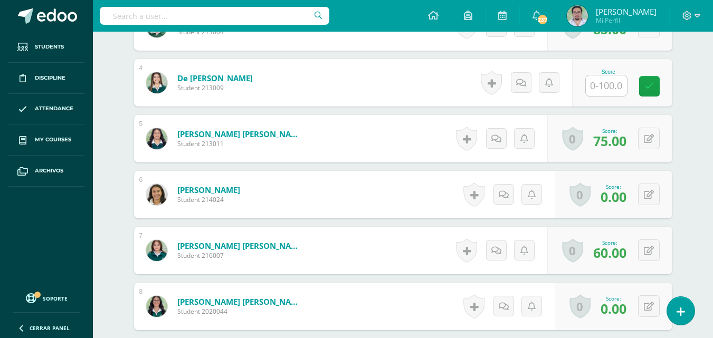  I want to click on span: 60.00, so click(609, 253).